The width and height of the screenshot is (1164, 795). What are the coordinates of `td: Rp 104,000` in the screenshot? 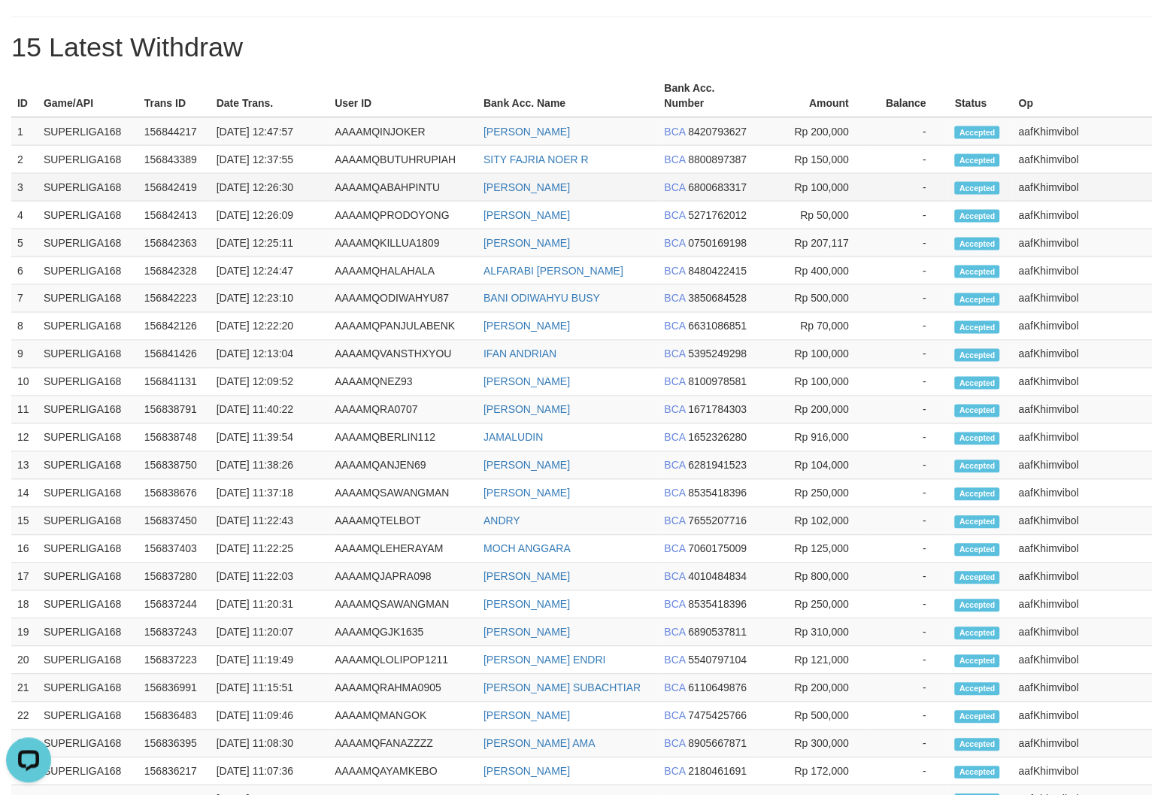 It's located at (815, 466).